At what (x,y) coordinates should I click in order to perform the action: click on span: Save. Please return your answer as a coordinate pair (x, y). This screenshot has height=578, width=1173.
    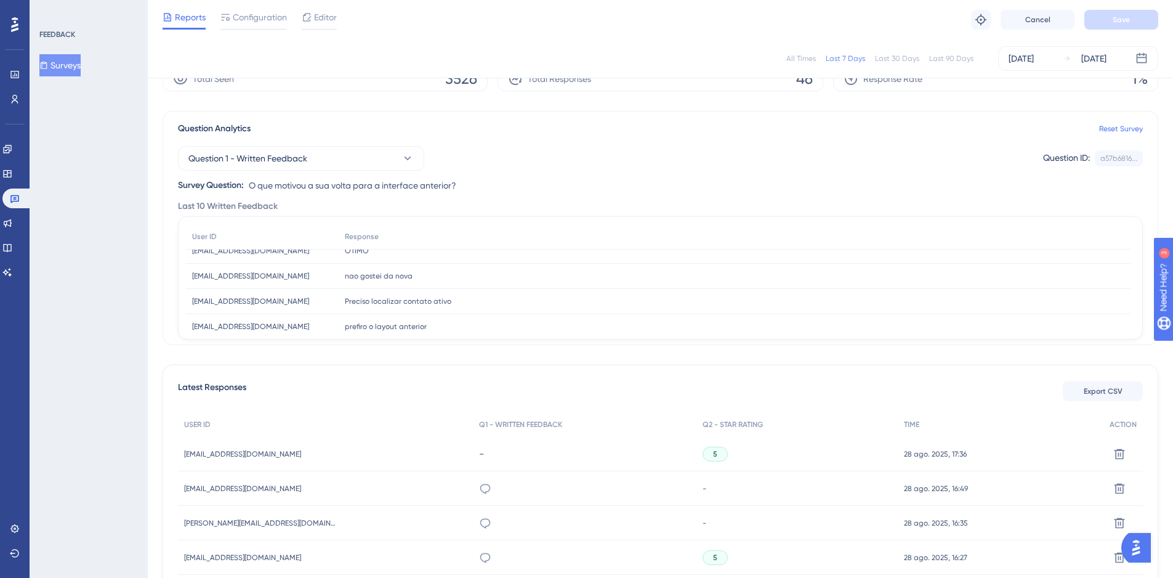
    Looking at the image, I should click on (1122, 20).